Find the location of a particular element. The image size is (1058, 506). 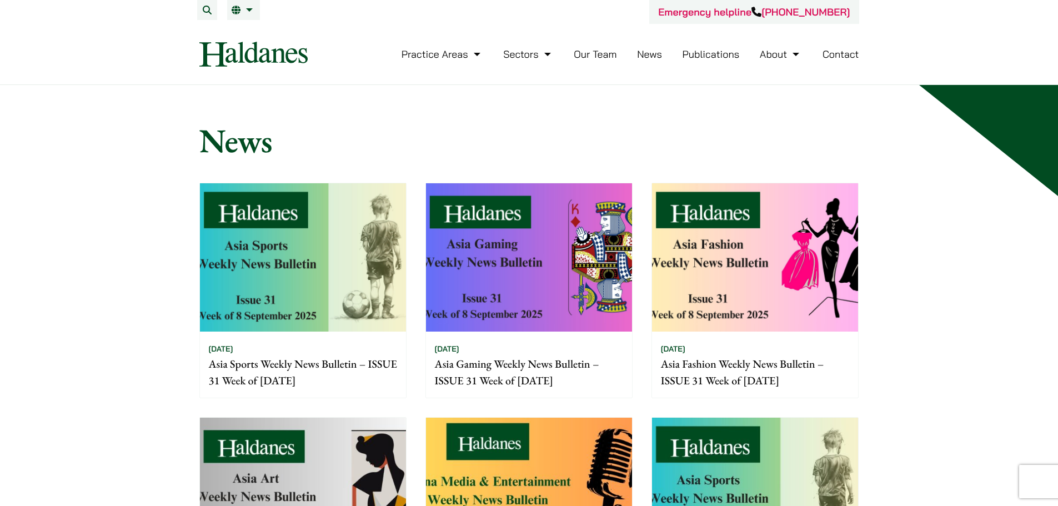

a: EN is located at coordinates (243, 10).